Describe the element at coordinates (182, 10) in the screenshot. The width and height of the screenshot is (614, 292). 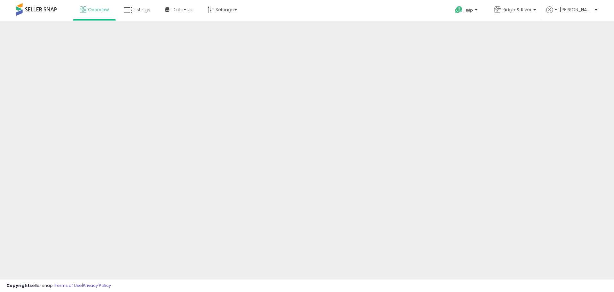
I see `span: DataHub` at that location.